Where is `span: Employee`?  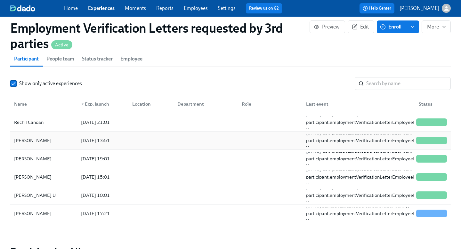 span: Employee is located at coordinates (131, 59).